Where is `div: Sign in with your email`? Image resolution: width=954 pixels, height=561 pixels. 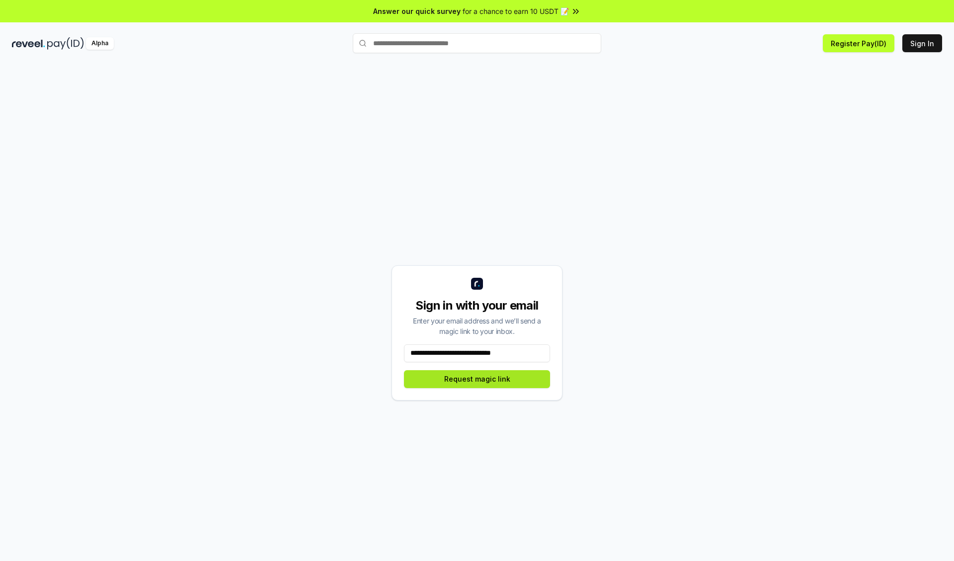 div: Sign in with your email is located at coordinates (477, 306).